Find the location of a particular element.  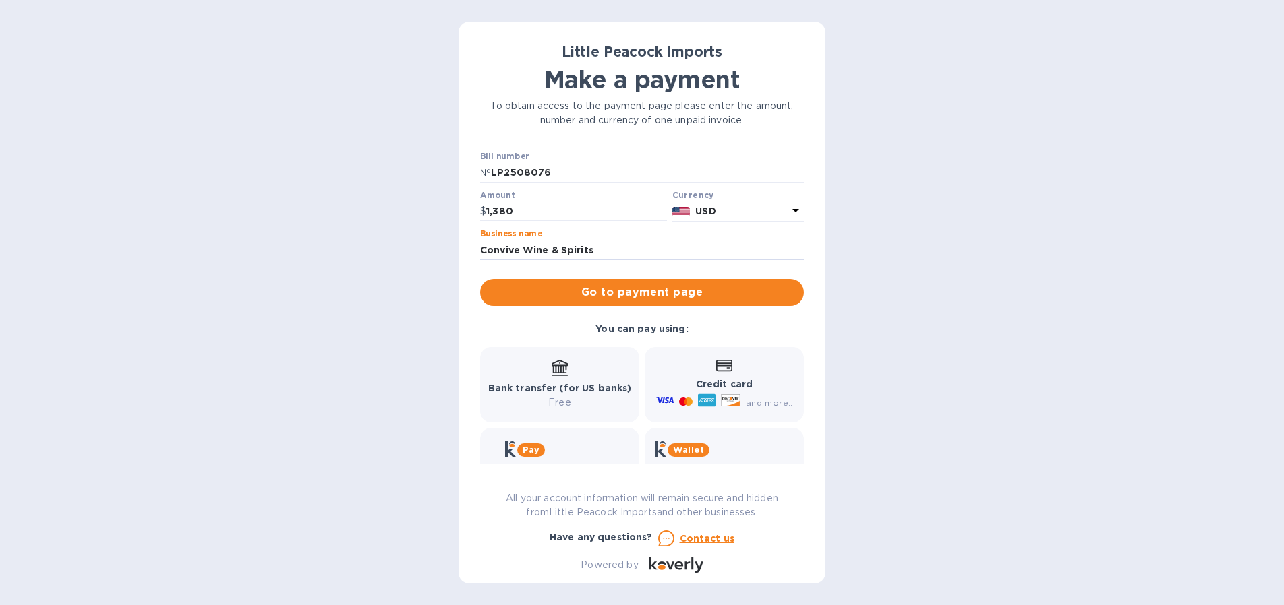

u: Contact us is located at coordinates (707, 539).